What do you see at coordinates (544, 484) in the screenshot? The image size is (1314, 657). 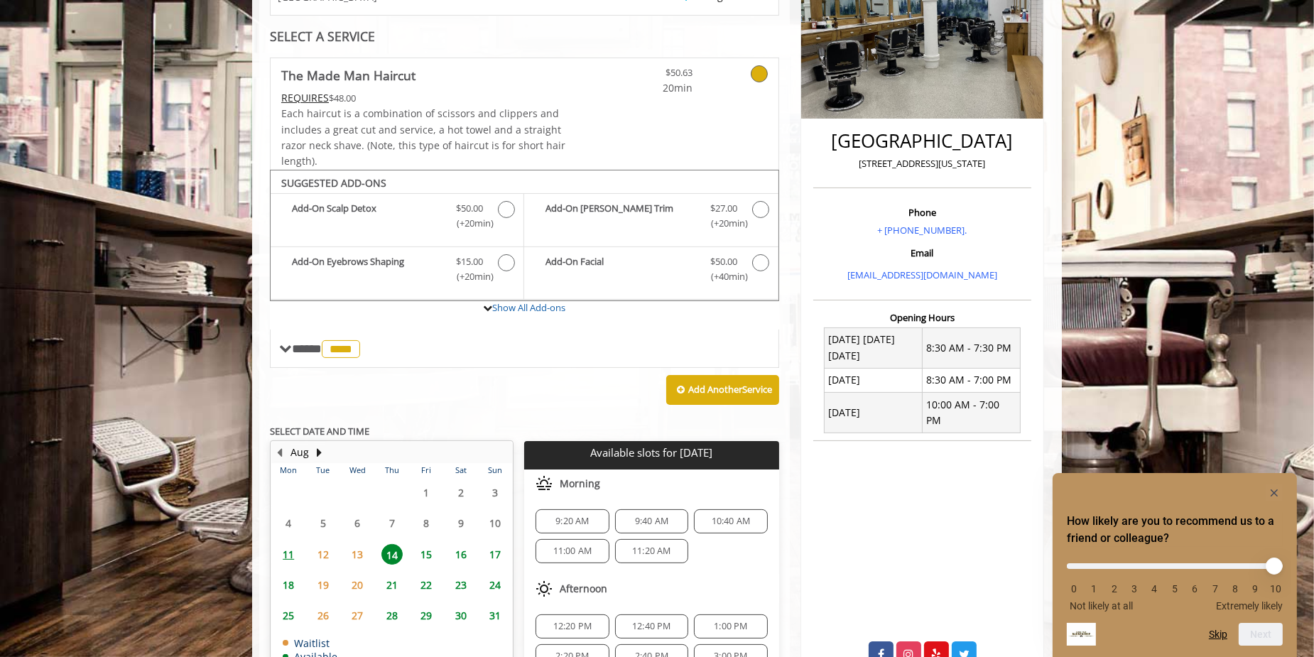 I see `img: morning slots` at bounding box center [544, 484].